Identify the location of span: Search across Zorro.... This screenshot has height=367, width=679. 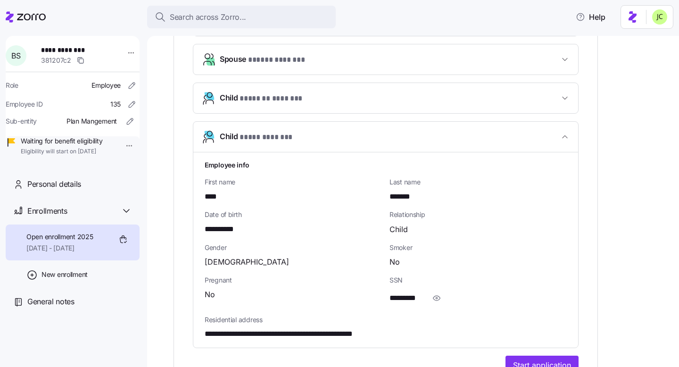
(208, 17).